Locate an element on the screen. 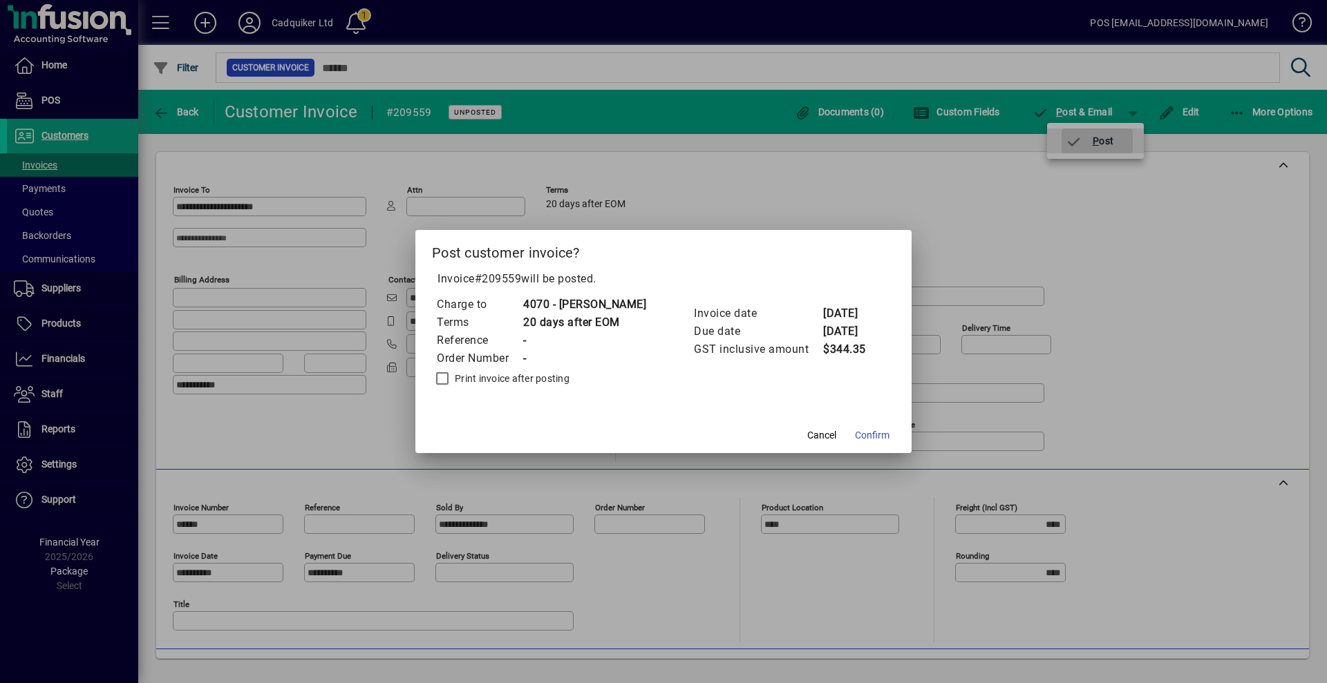  td: Order Number is located at coordinates (479, 359).